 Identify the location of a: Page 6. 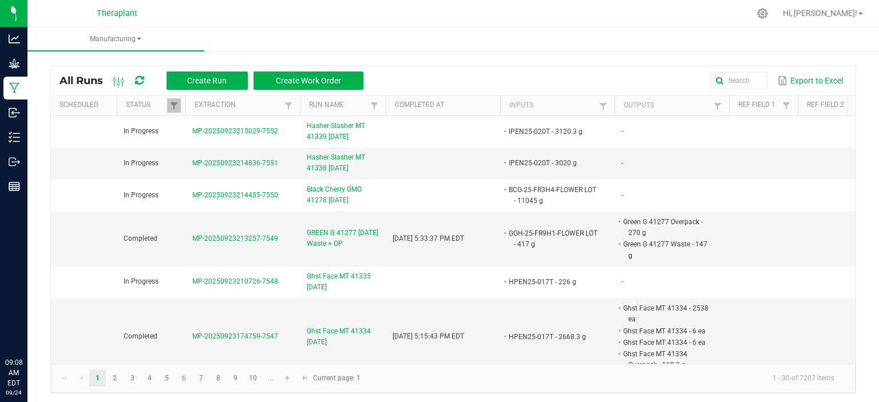
(184, 378).